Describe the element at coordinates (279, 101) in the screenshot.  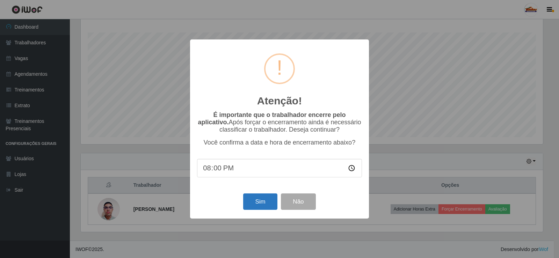
I see `h2: Atenção!` at that location.